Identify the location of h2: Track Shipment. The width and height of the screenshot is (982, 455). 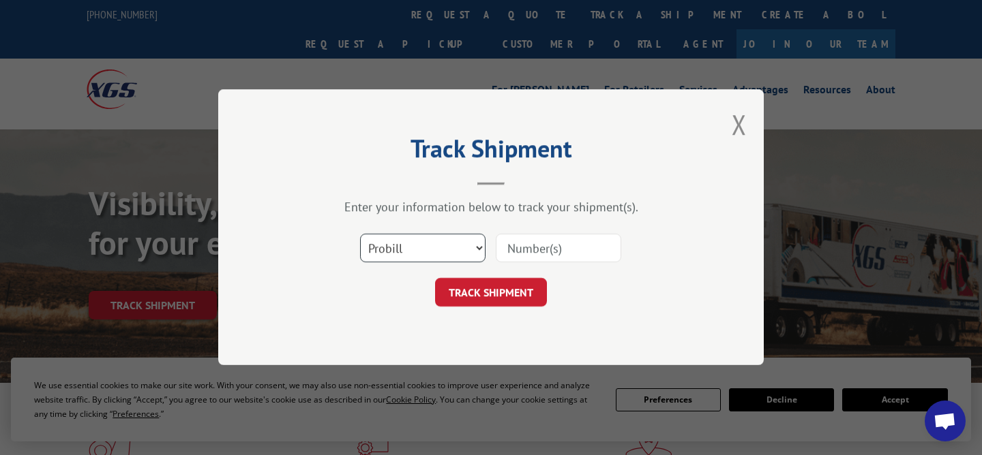
(491, 152).